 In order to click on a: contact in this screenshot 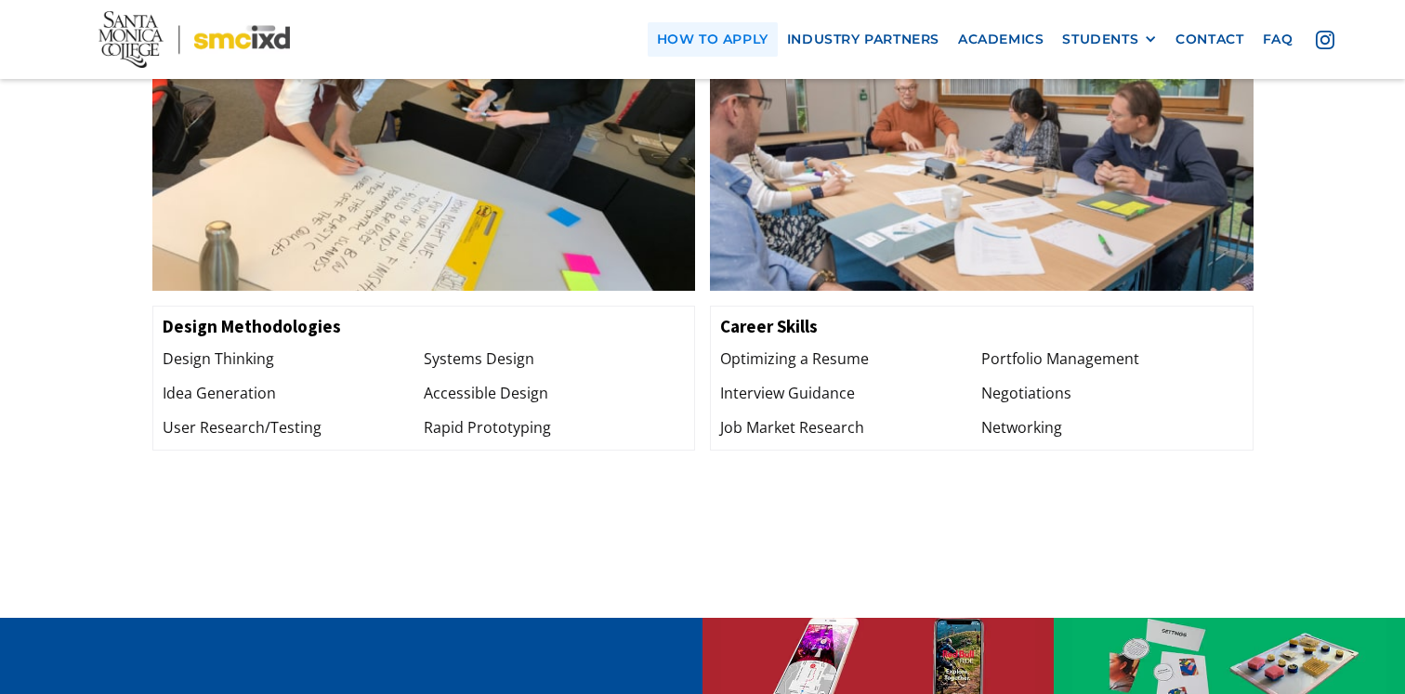, I will do `click(1209, 39)`.